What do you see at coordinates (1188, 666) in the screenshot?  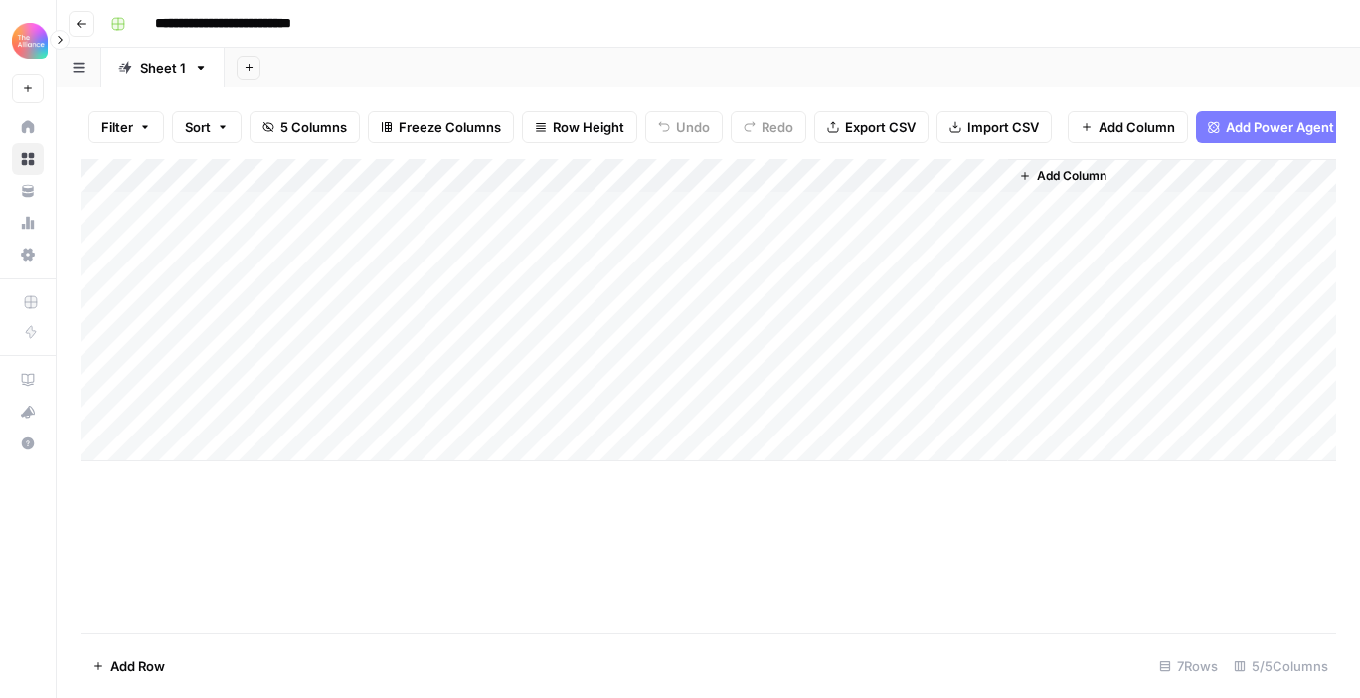 I see `div: 7 Rows` at bounding box center [1188, 666].